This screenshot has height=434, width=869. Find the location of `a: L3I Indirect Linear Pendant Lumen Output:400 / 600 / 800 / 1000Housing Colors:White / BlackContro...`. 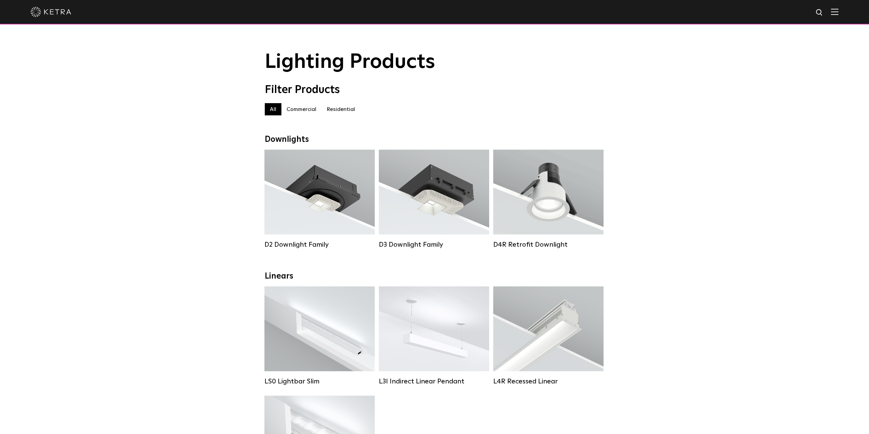

a: L3I Indirect Linear Pendant Lumen Output:400 / 600 / 800 / 1000Housing Colors:White / BlackContro... is located at coordinates (434, 336).